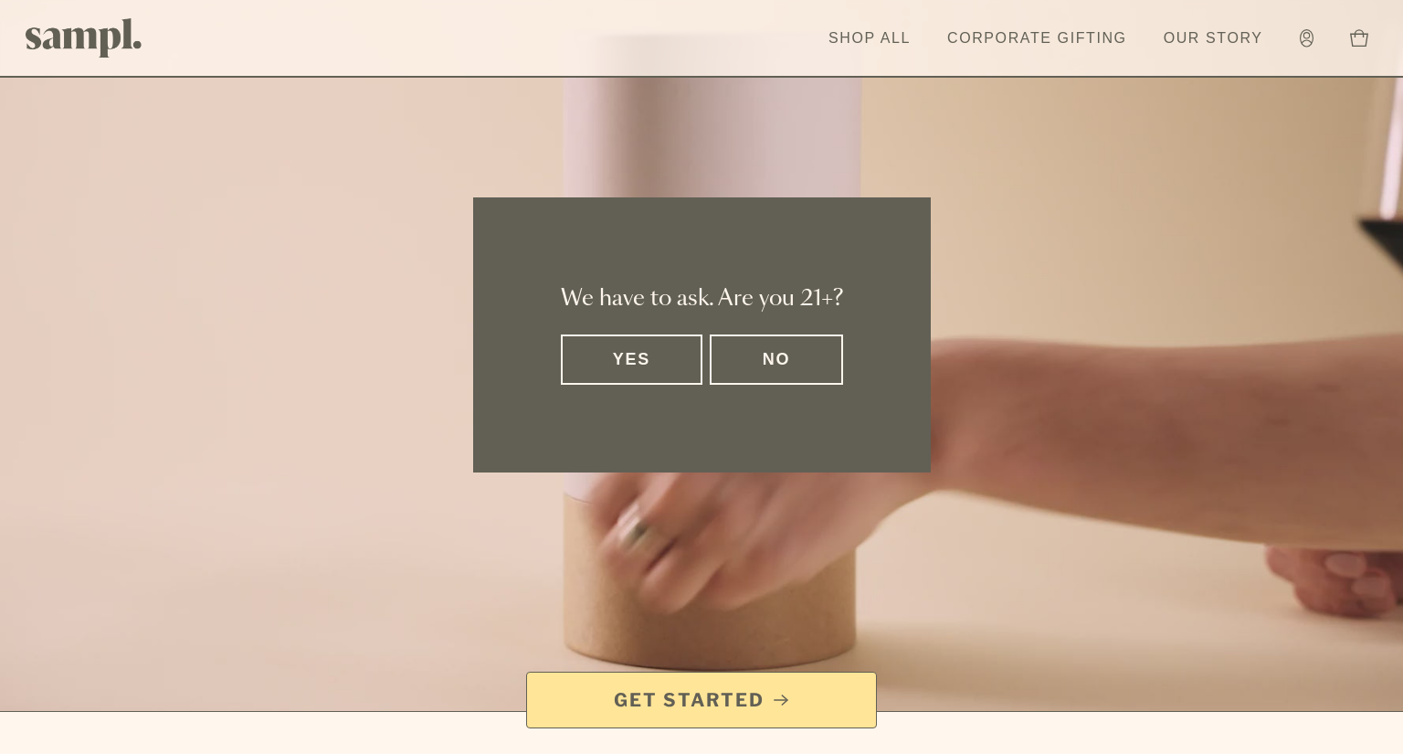  I want to click on img: Sampl logo, so click(84, 37).